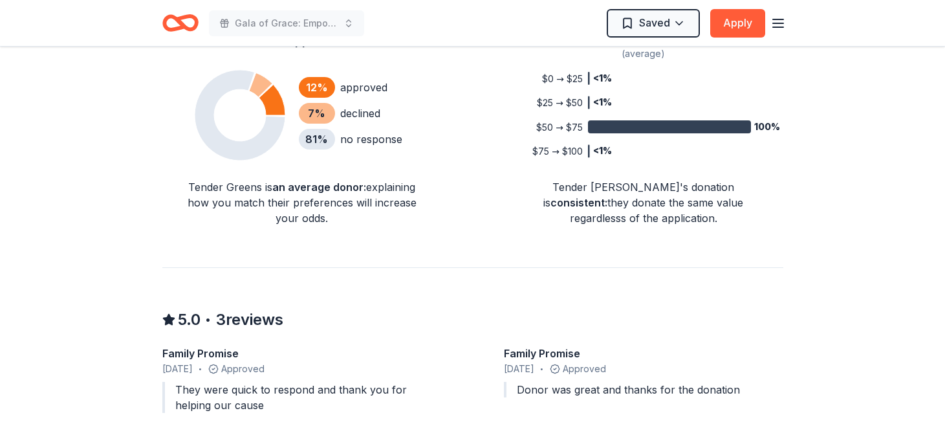  What do you see at coordinates (371, 139) in the screenshot?
I see `div: no response` at bounding box center [371, 139].